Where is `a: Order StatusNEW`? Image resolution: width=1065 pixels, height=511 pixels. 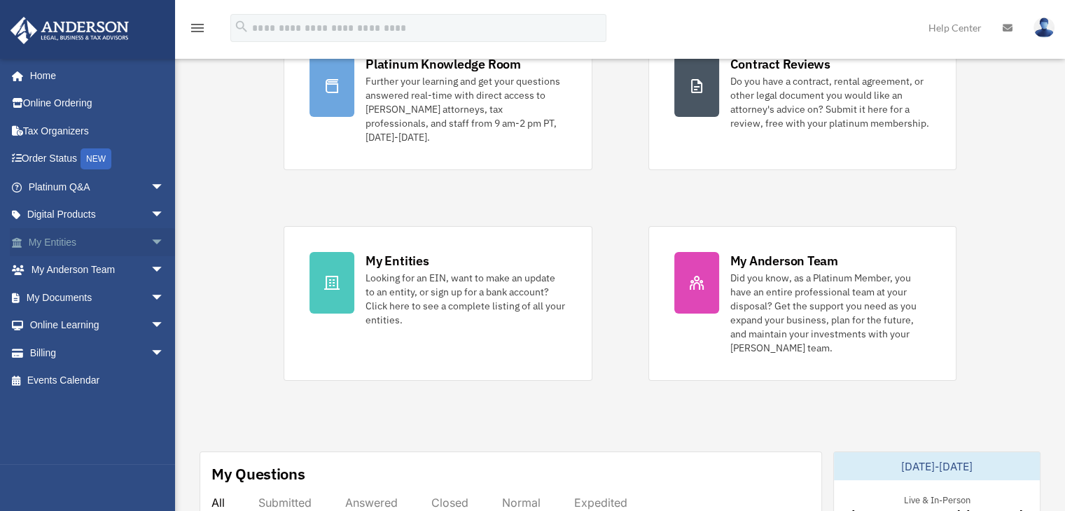
a: Order StatusNEW is located at coordinates (97, 159).